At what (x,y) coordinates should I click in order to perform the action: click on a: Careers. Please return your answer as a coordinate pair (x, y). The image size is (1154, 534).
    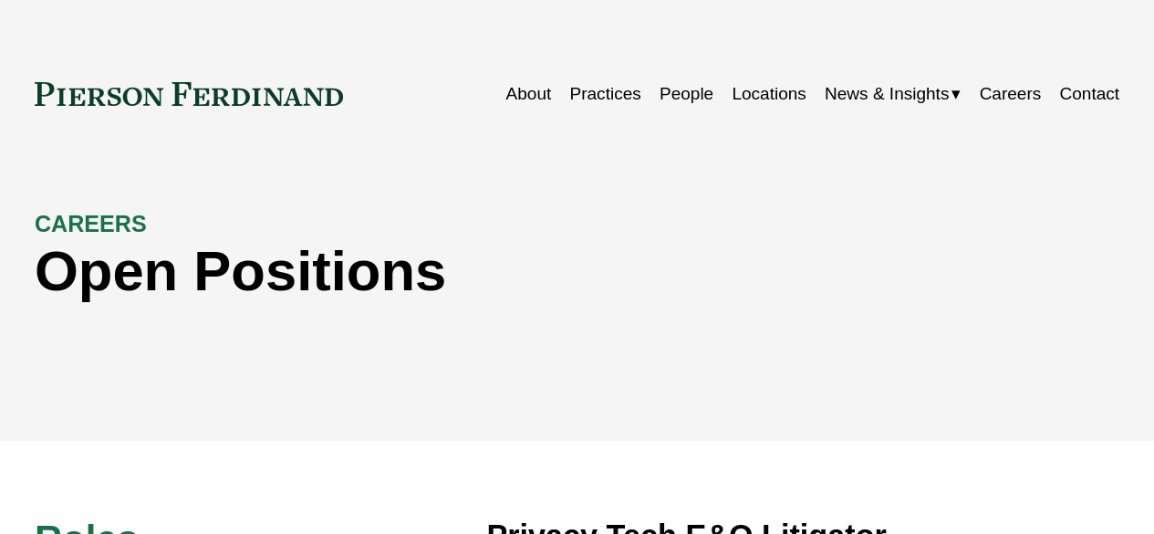
    Looking at the image, I should click on (1011, 94).